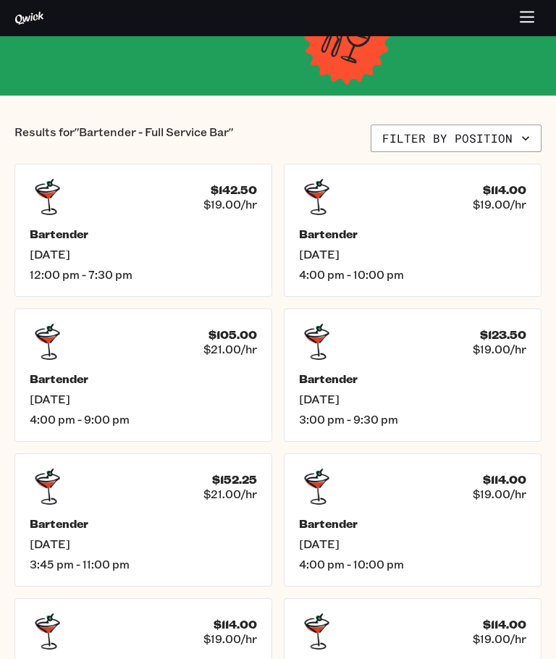  I want to click on span: 4:00 pm - 9:00 pm, so click(143, 420).